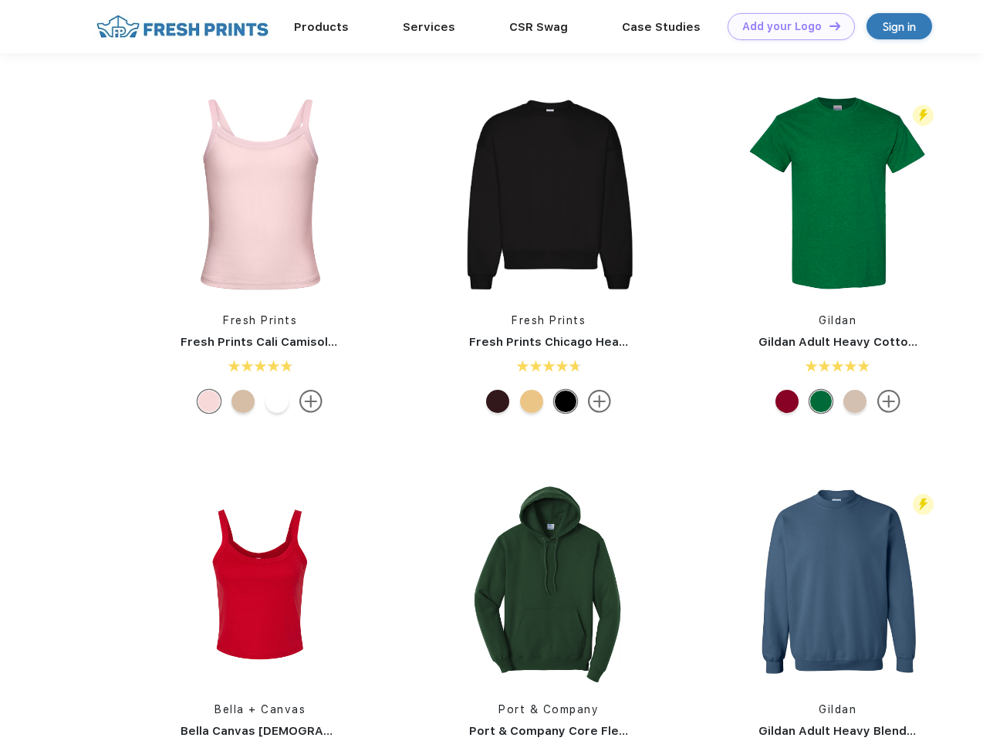 This screenshot has width=983, height=741. What do you see at coordinates (539, 27) in the screenshot?
I see `a: CSR Swag` at bounding box center [539, 27].